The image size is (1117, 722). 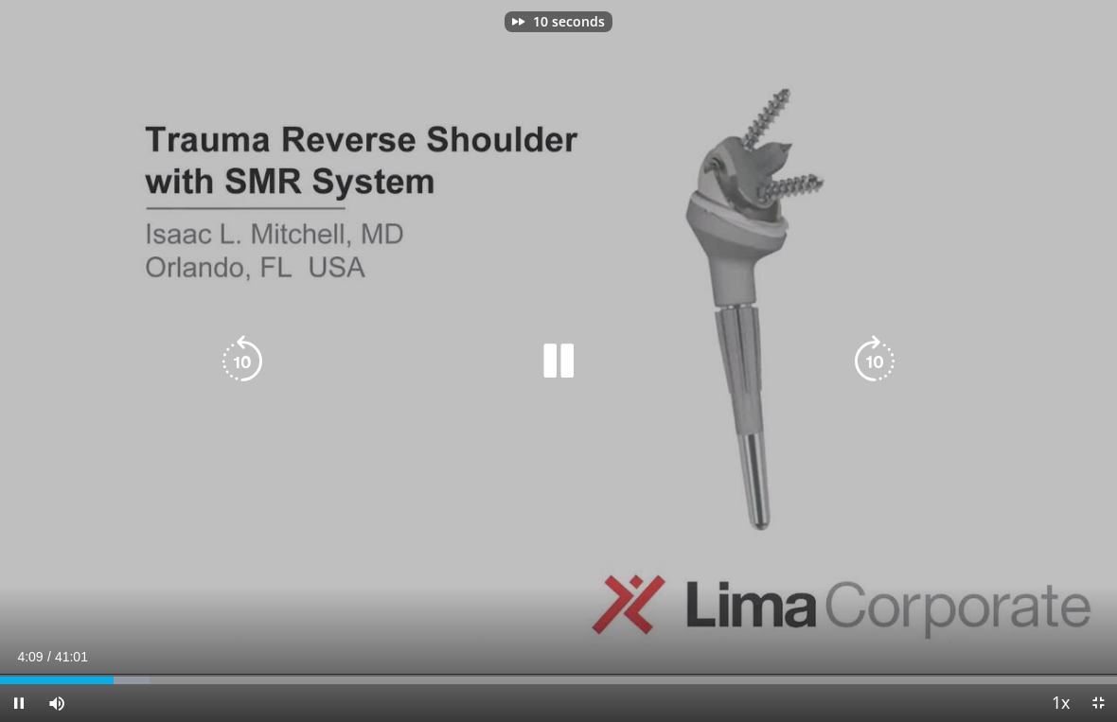 What do you see at coordinates (29, 657) in the screenshot?
I see `span: 4:09` at bounding box center [29, 657].